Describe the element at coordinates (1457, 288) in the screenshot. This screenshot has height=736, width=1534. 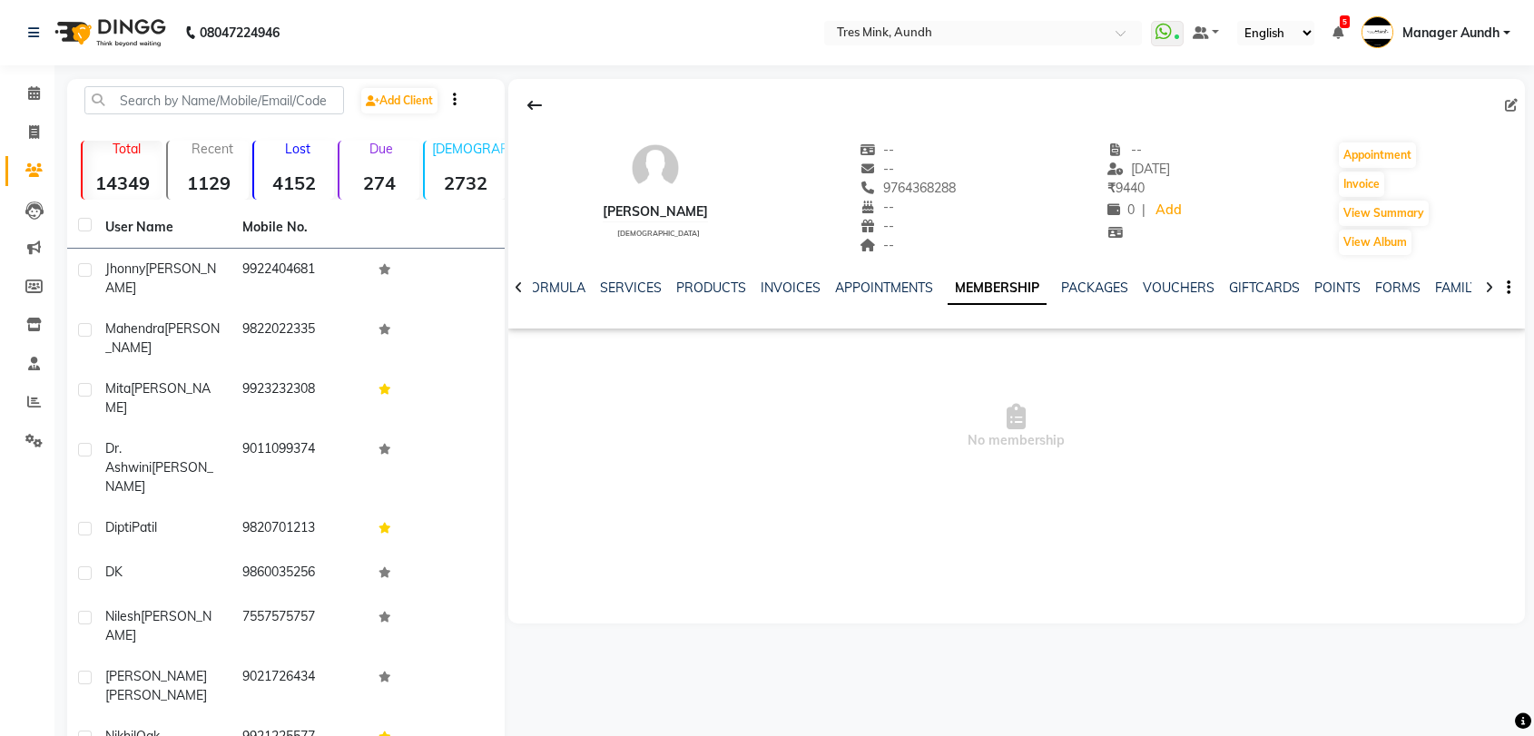
I see `a: FAMILY` at that location.